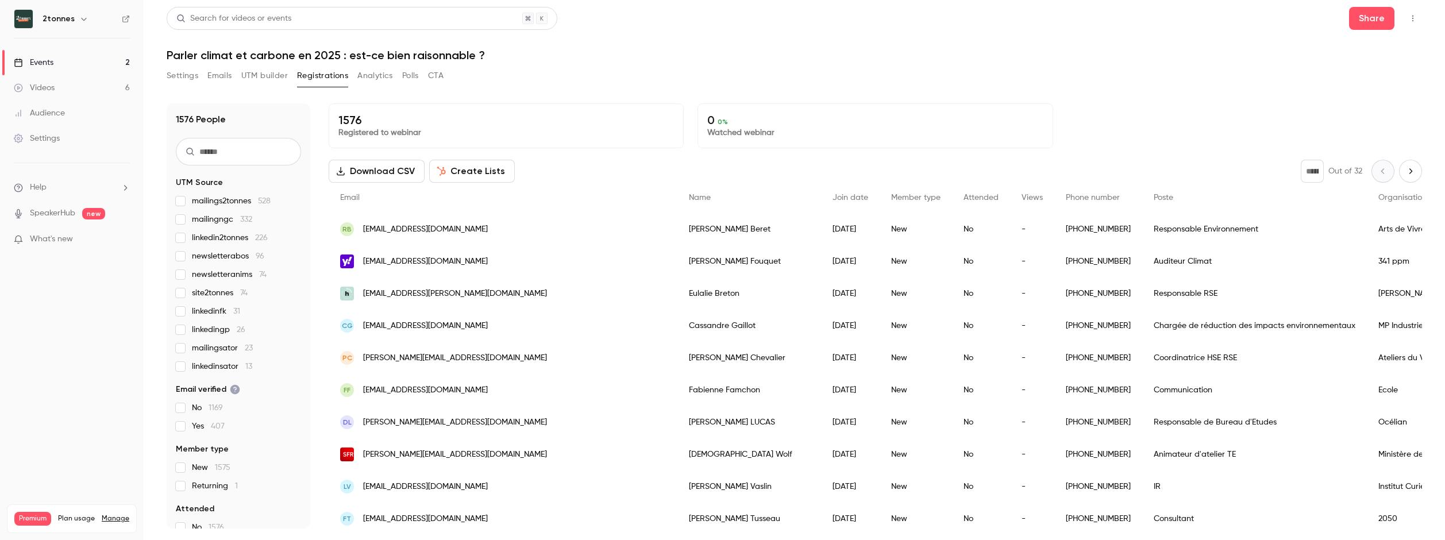  I want to click on span: Help, so click(38, 187).